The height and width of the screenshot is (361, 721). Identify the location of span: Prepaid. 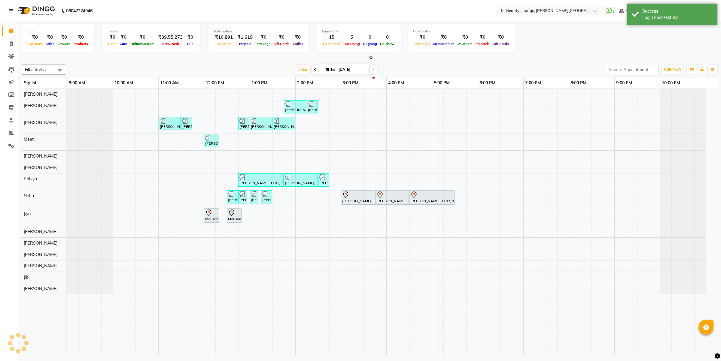
(245, 44).